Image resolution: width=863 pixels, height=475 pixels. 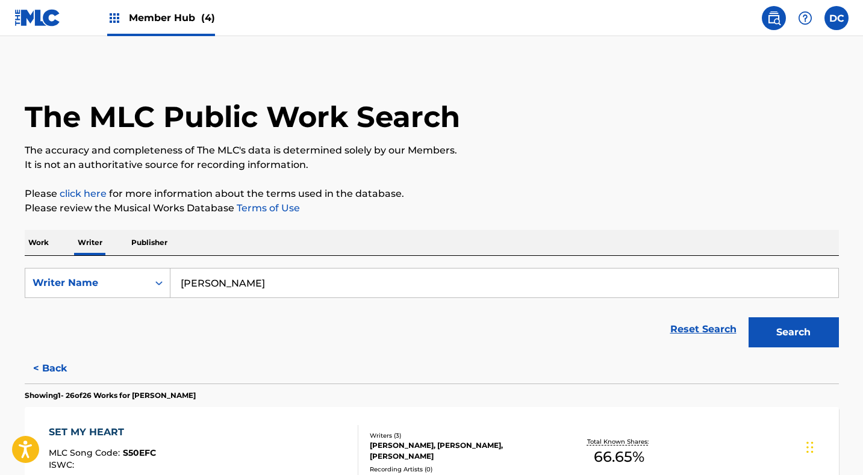 What do you see at coordinates (61, 369) in the screenshot?
I see `button: < Back` at bounding box center [61, 369].